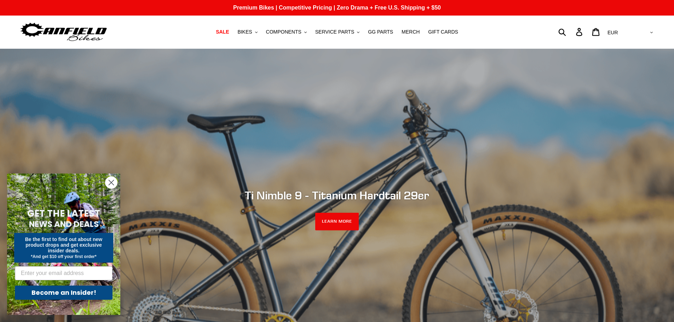 This screenshot has height=322, width=674. Describe the element at coordinates (381, 32) in the screenshot. I see `span: GG PARTS` at that location.